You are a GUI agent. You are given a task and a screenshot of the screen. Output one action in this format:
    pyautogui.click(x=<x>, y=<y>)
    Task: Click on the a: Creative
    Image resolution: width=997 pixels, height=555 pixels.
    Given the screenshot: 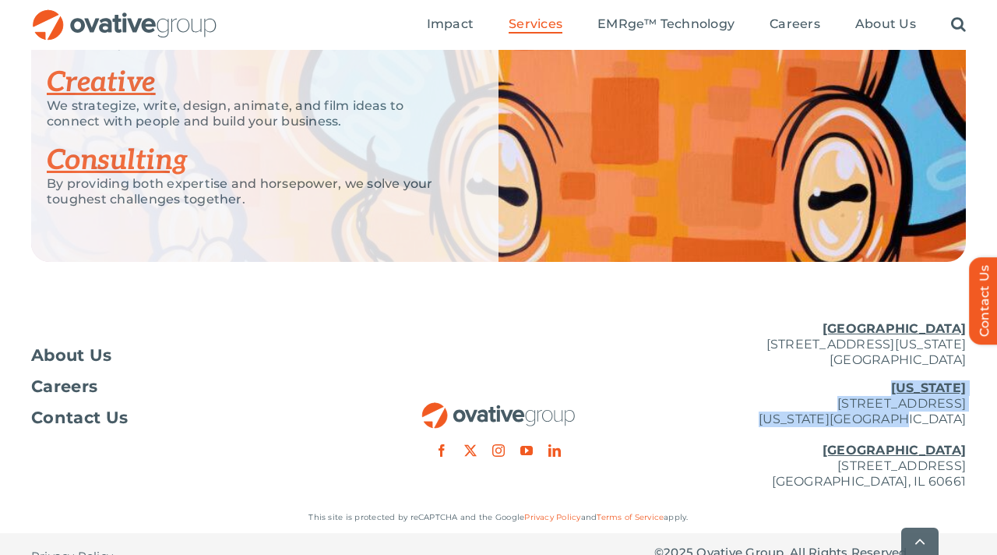 What is the action you would take?
    pyautogui.click(x=101, y=83)
    